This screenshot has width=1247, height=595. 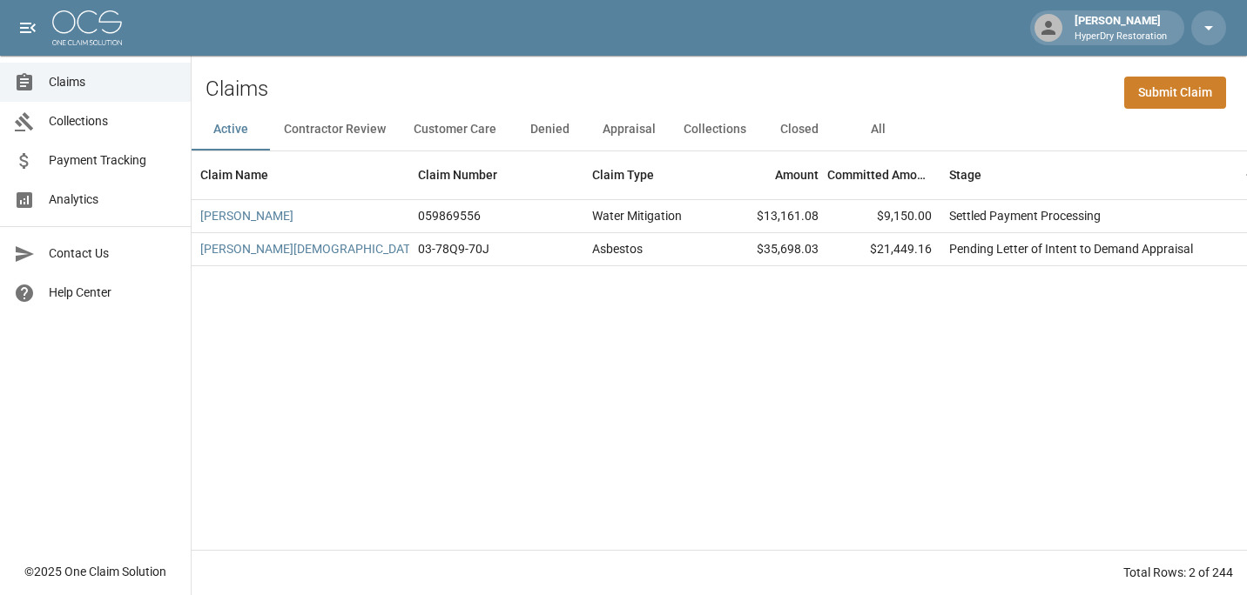 What do you see at coordinates (715, 130) in the screenshot?
I see `button: Collections` at bounding box center [715, 130].